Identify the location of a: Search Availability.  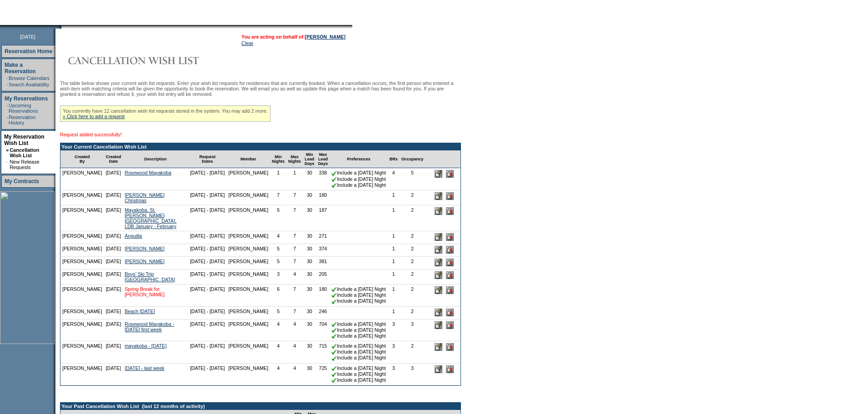
(29, 85).